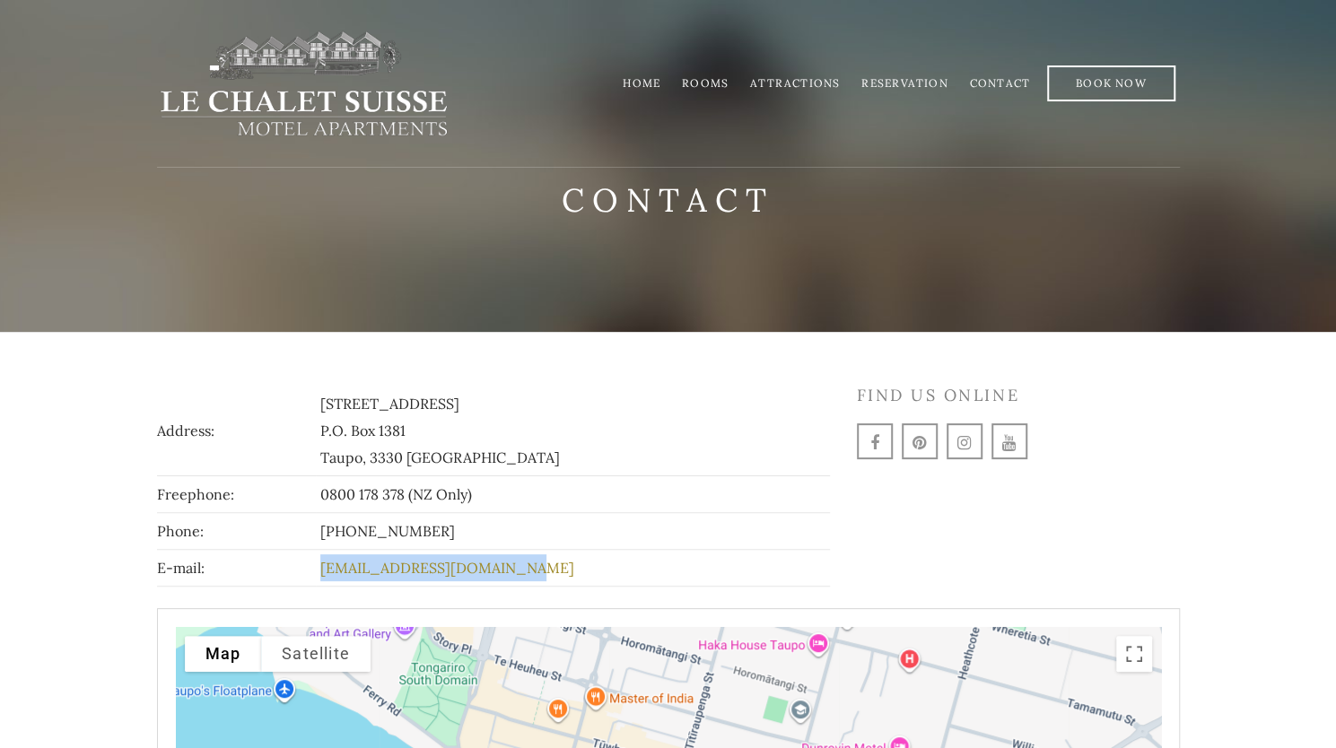  I want to click on img: lechaletsuisse, so click(303, 83).